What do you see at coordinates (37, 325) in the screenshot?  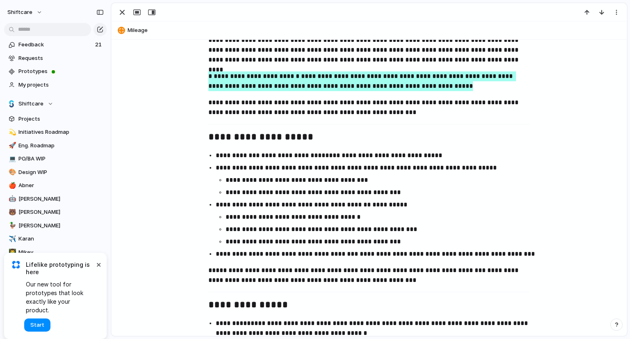 I see `span: Start` at bounding box center [37, 325].